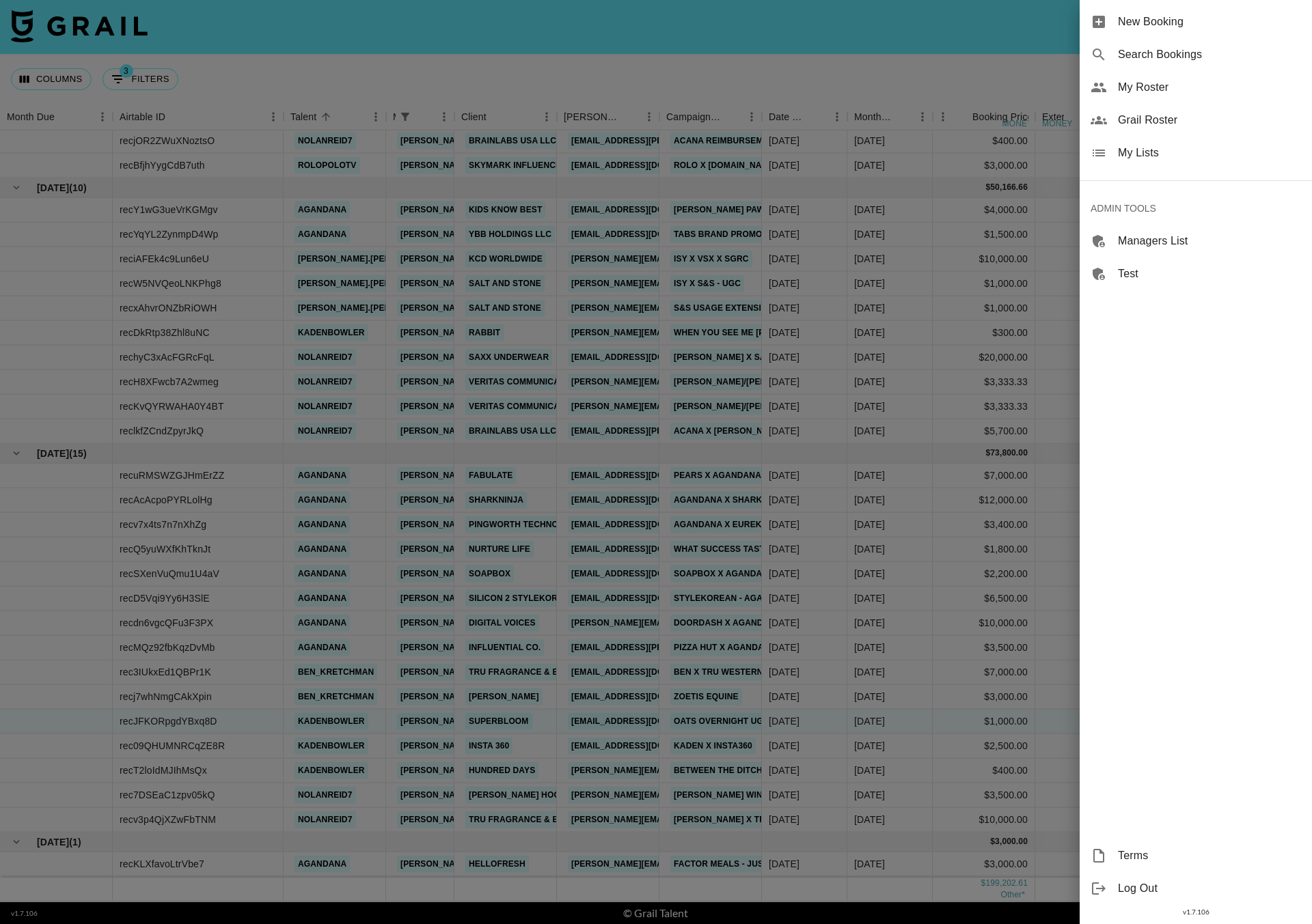 The image size is (1312, 924). Describe the element at coordinates (1209, 54) in the screenshot. I see `span: Search Bookings` at that location.